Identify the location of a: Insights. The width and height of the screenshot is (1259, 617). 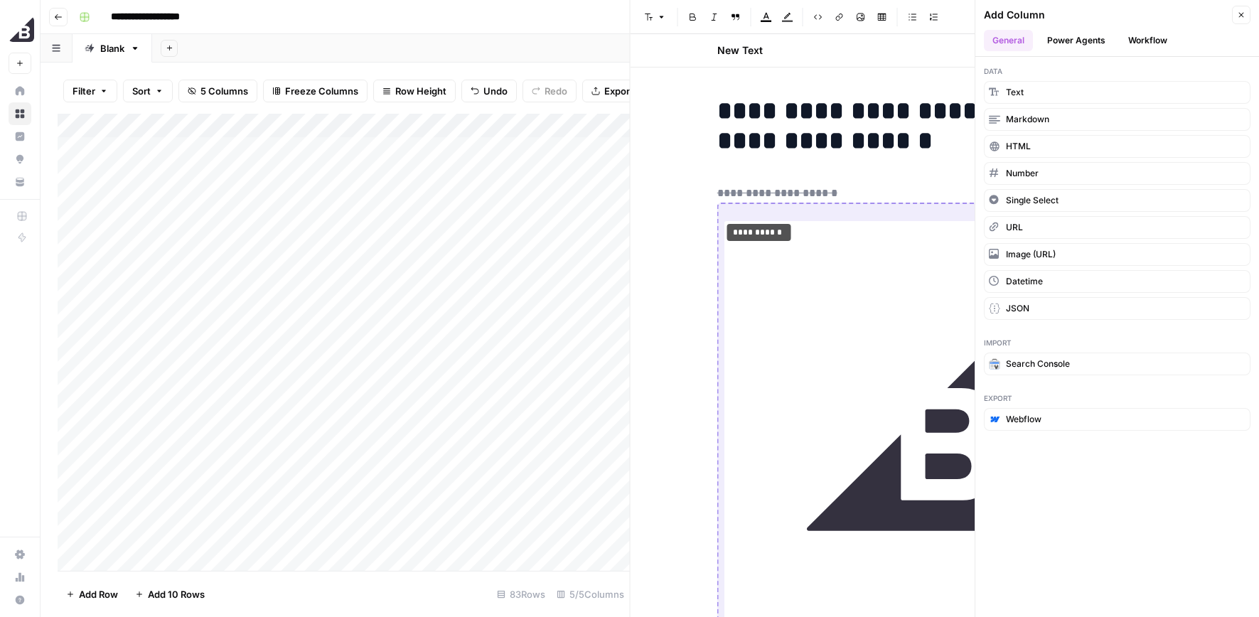
(20, 136).